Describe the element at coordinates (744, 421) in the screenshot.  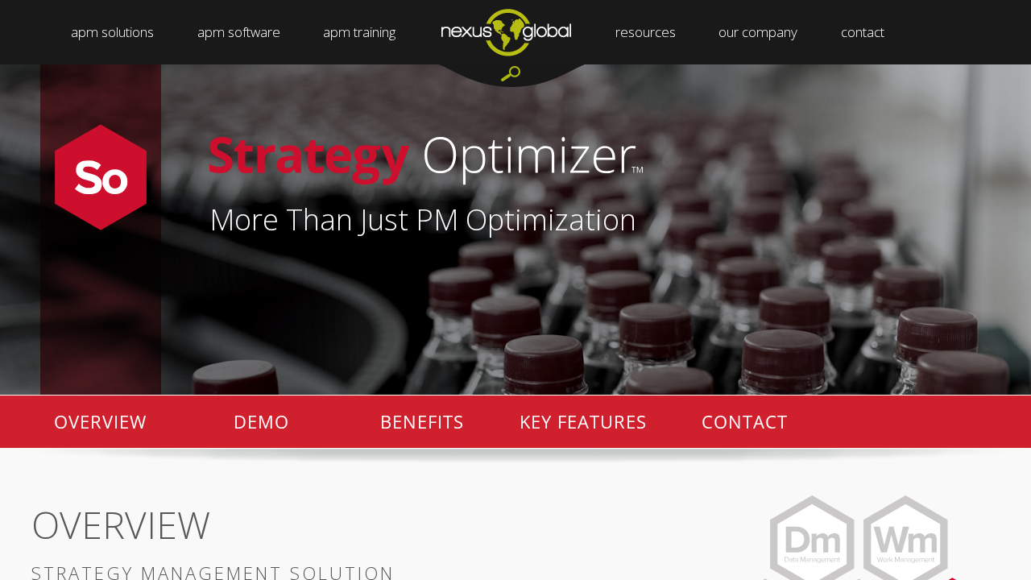
I see `p: CONTACT` at that location.